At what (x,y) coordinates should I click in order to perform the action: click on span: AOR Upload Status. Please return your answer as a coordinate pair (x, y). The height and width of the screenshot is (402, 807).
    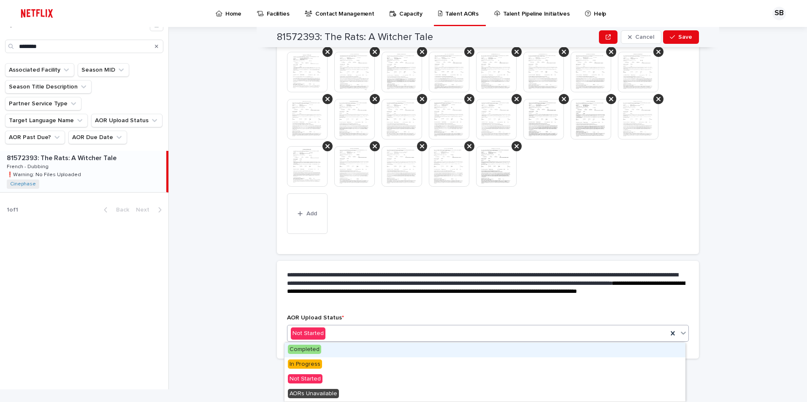
    Looking at the image, I should click on (315, 318).